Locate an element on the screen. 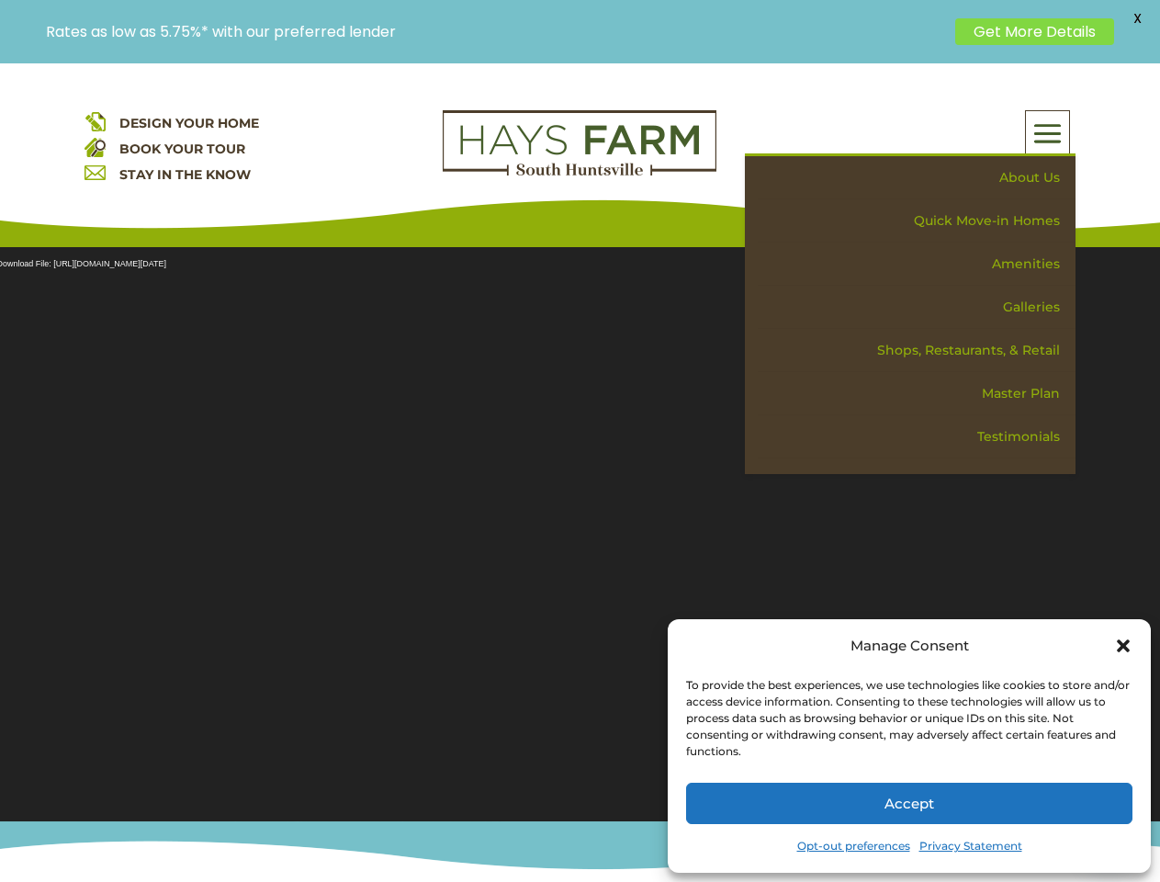 This screenshot has width=1160, height=882. span: X is located at coordinates (1137, 18).